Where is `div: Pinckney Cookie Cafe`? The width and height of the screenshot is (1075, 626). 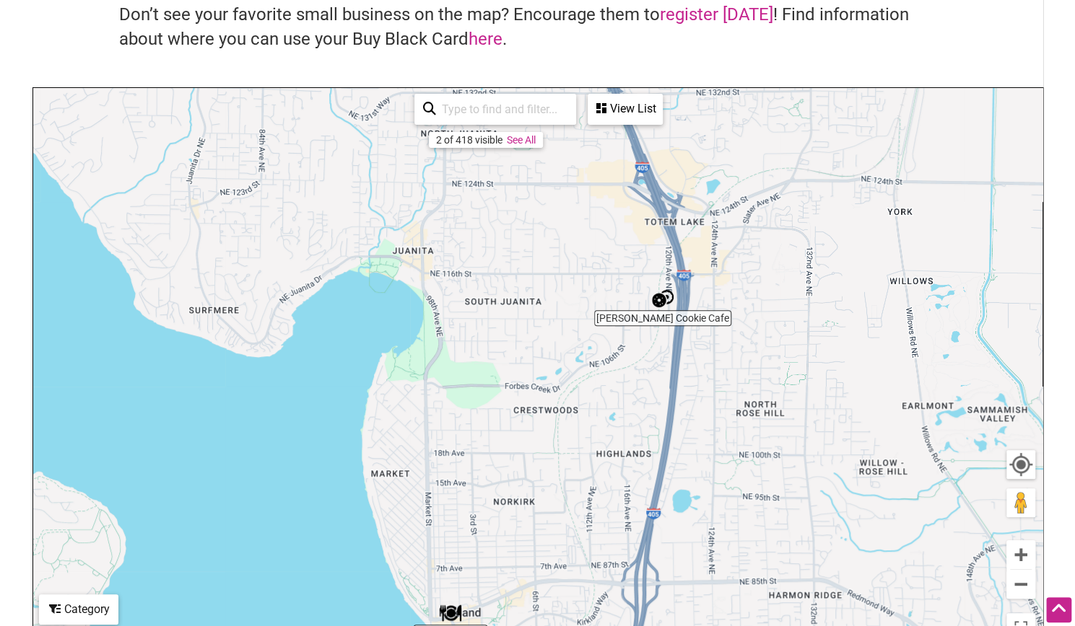
div: Pinckney Cookie Cafe is located at coordinates (662, 299).